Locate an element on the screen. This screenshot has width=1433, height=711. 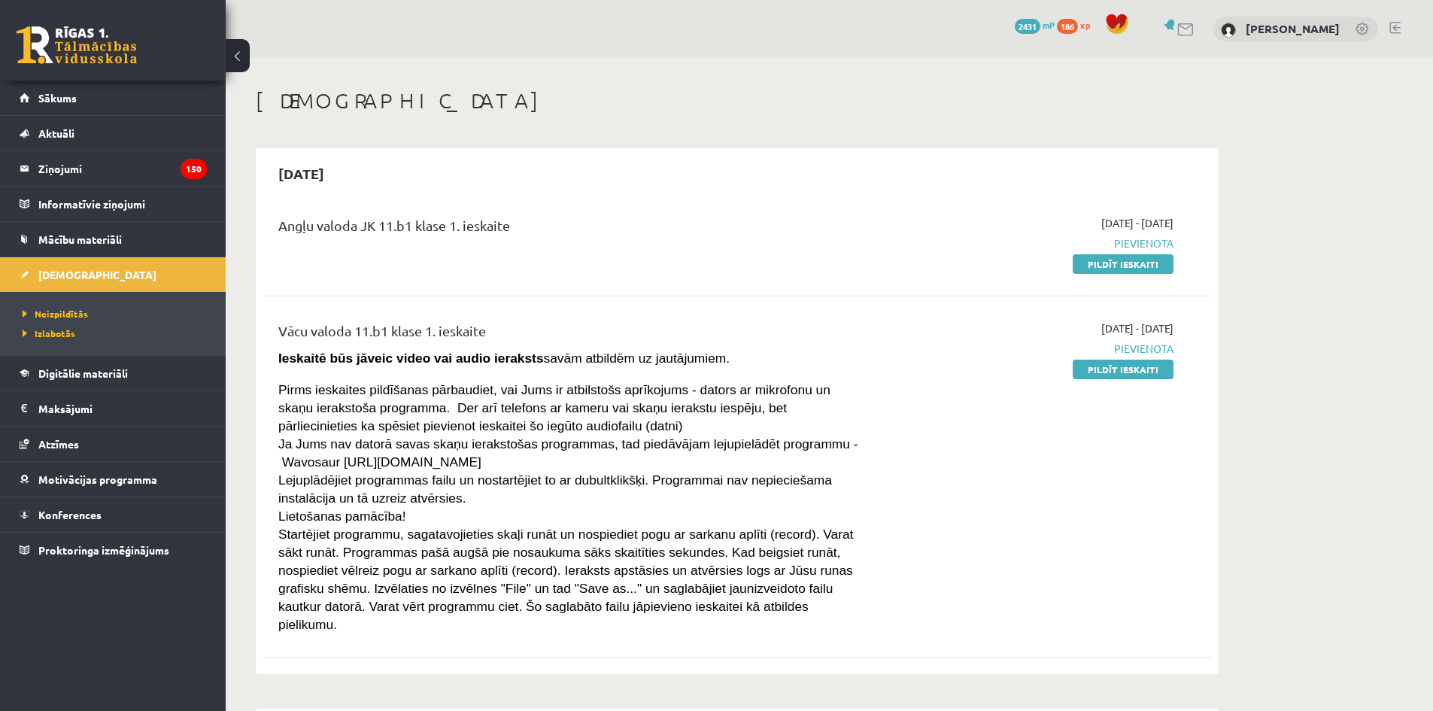
span: 2431 is located at coordinates (1027, 26).